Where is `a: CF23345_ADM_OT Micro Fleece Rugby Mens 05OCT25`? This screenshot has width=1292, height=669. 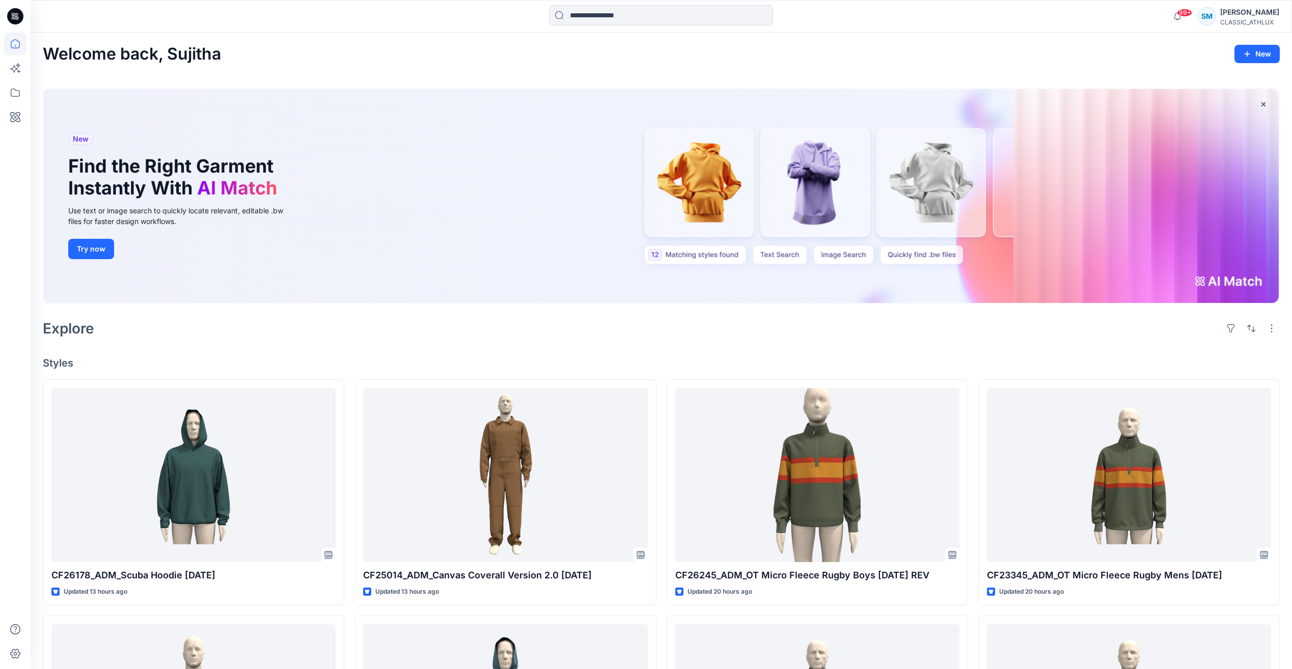 a: CF23345_ADM_OT Micro Fleece Rugby Mens 05OCT25 is located at coordinates (1129, 475).